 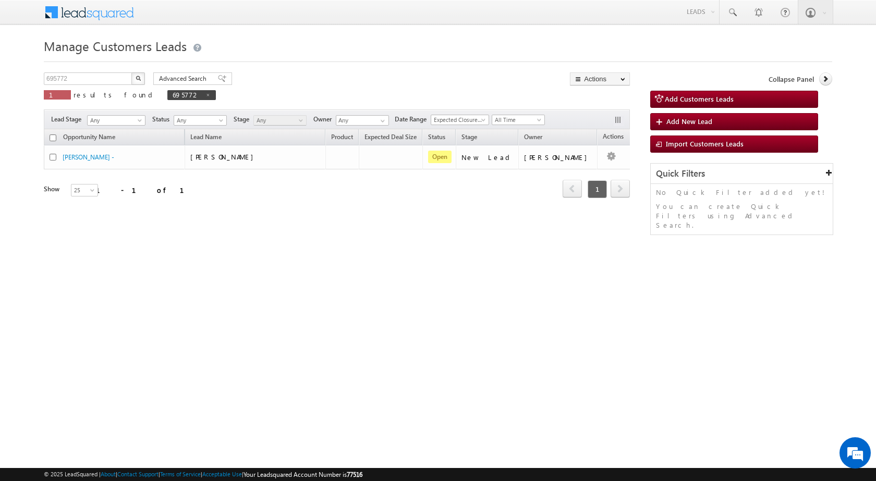 What do you see at coordinates (115, 94) in the screenshot?
I see `span: results found` at bounding box center [115, 94].